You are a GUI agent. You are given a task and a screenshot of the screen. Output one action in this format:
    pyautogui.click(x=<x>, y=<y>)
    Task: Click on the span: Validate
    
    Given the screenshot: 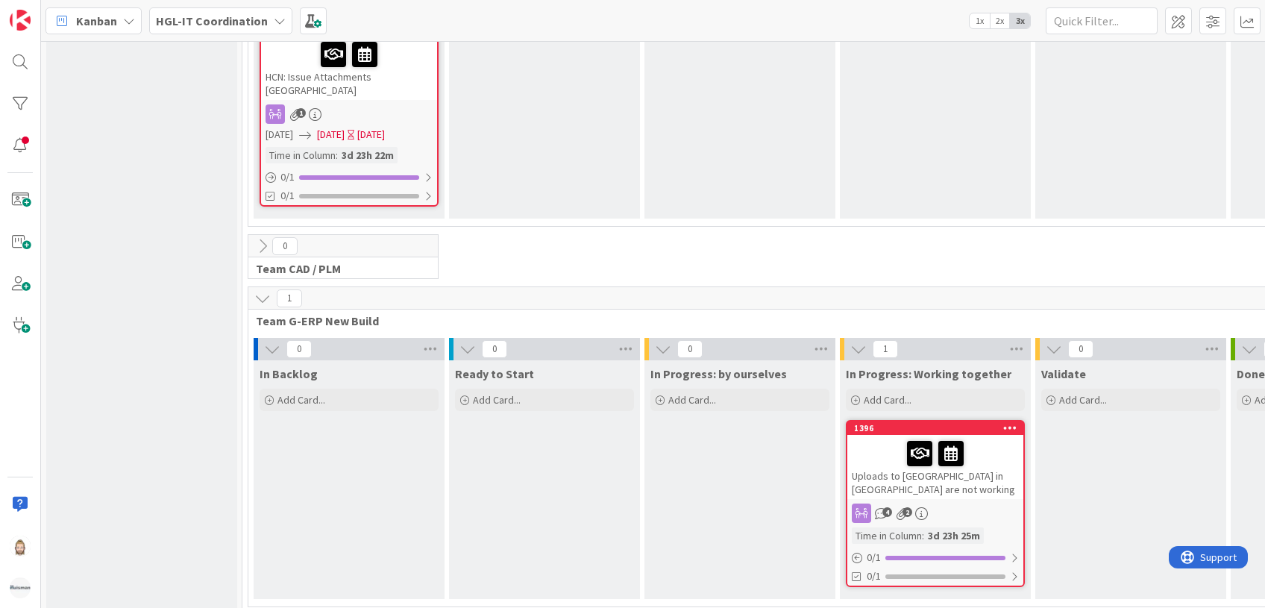 What is the action you would take?
    pyautogui.click(x=1064, y=374)
    